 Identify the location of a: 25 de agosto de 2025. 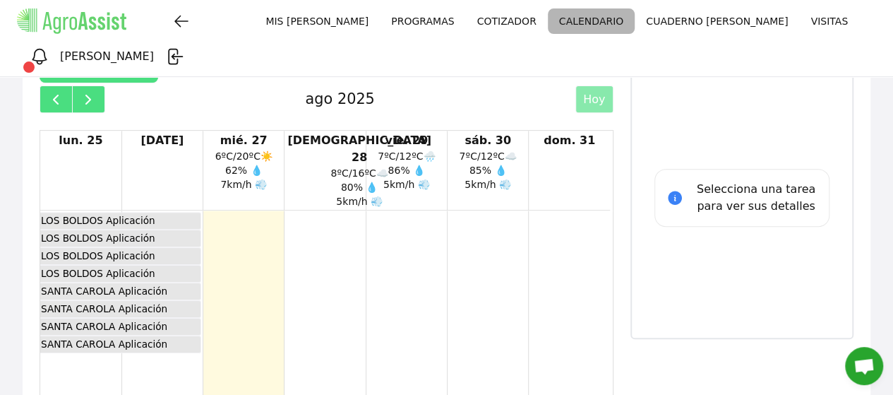
(81, 141).